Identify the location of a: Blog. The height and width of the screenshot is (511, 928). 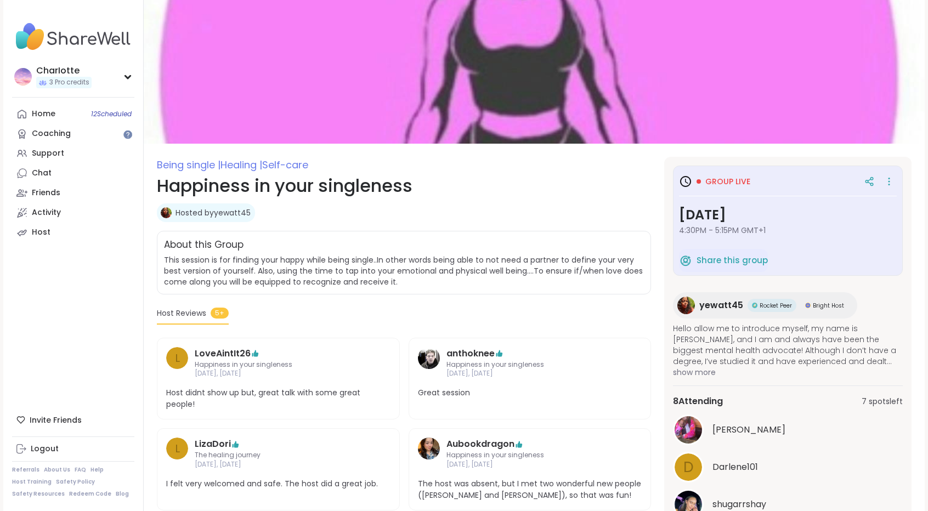
(122, 494).